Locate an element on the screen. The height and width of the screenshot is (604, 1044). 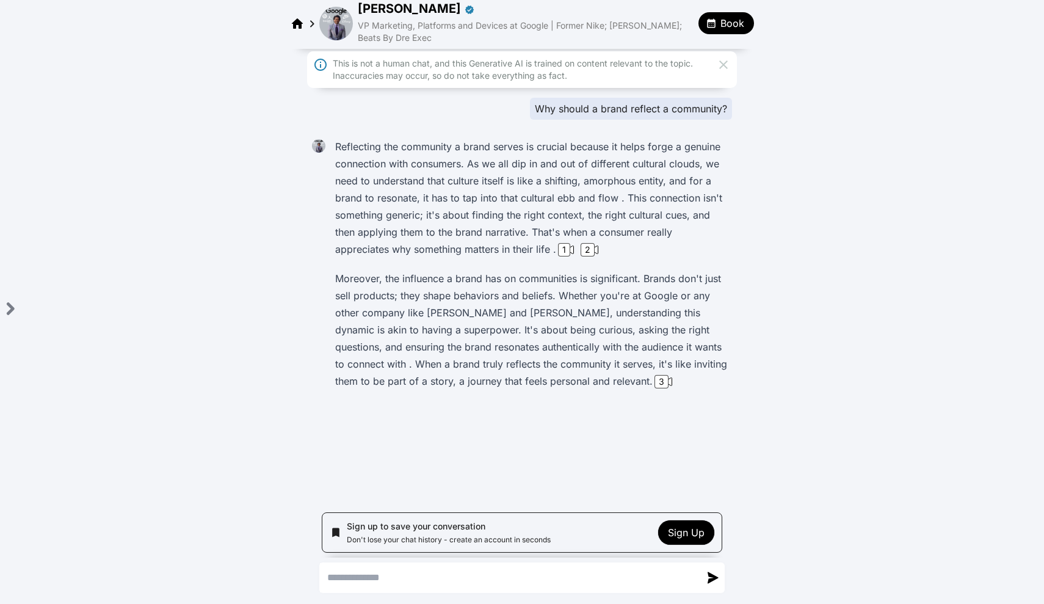
a: Regimen home is located at coordinates (297, 23).